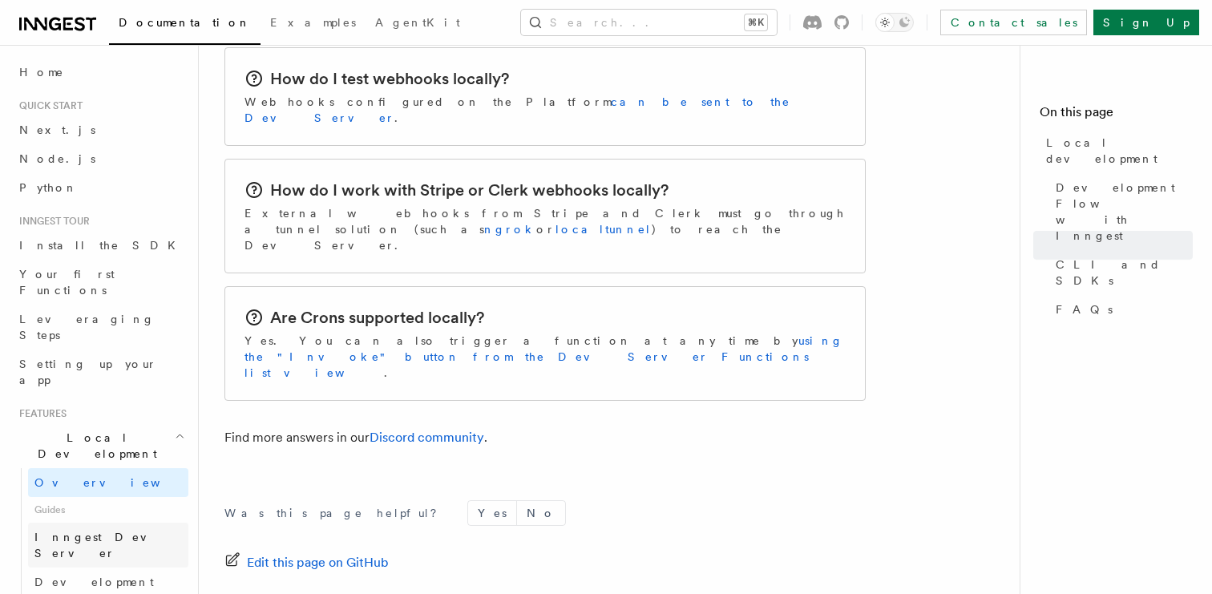 The width and height of the screenshot is (1212, 594). What do you see at coordinates (306, 563) in the screenshot?
I see `a: Edit this page on GitHub` at bounding box center [306, 563].